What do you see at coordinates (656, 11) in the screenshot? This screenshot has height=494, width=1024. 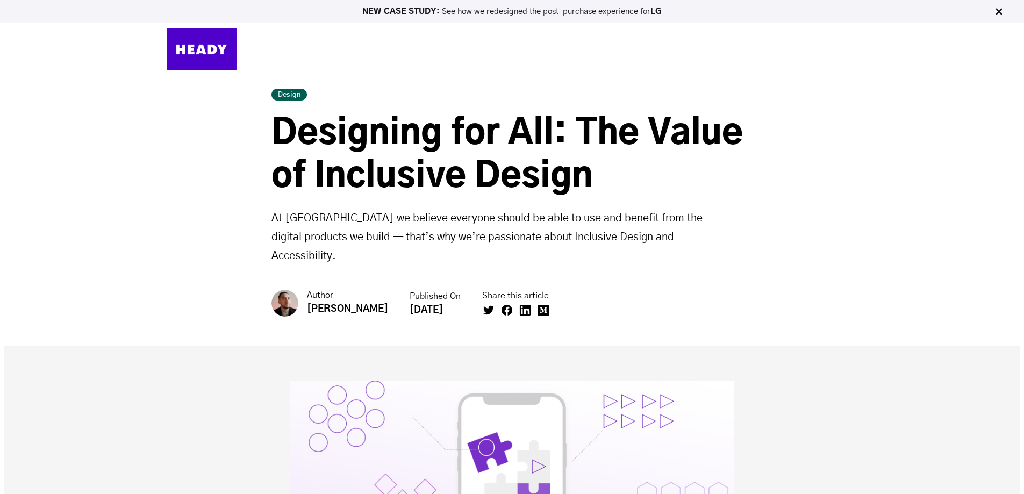 I see `a: LG` at bounding box center [656, 11].